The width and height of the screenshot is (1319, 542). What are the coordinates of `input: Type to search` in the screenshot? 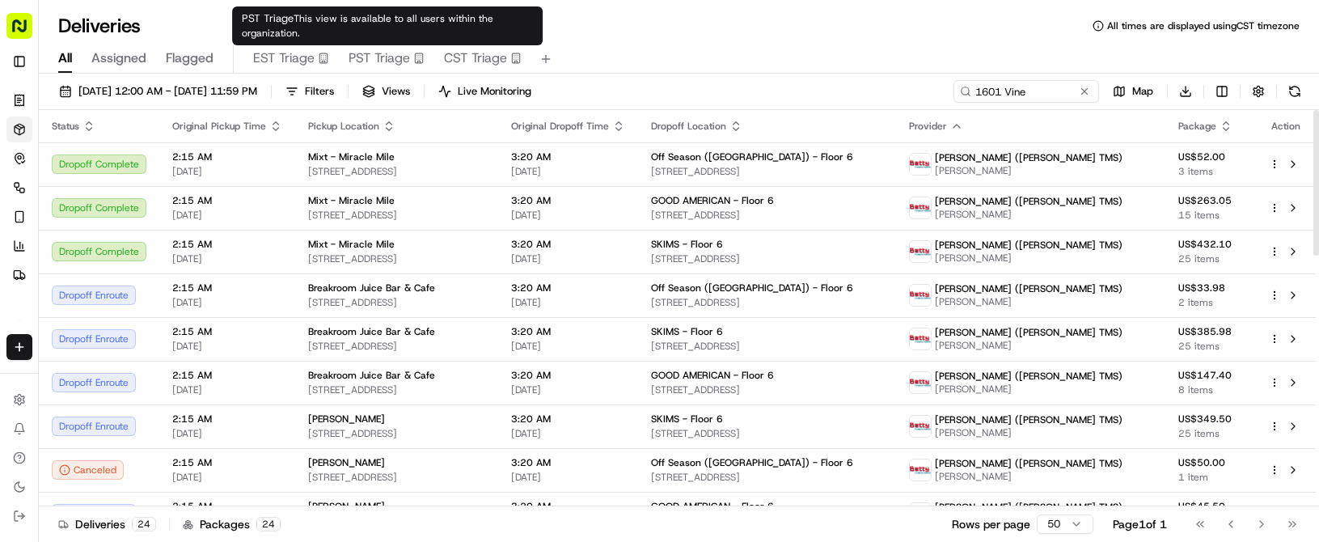 It's located at (1026, 91).